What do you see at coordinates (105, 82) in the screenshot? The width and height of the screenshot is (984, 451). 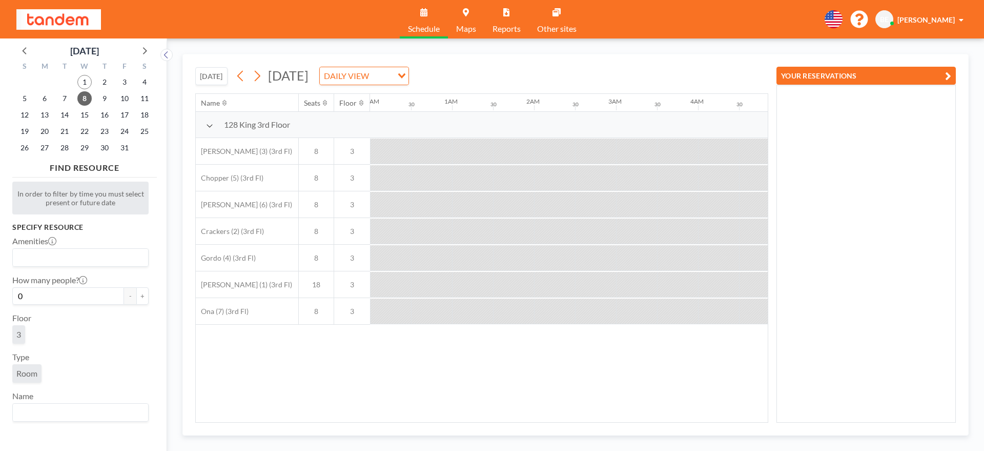 I see `span: Thursday, October 2, 2025` at bounding box center [105, 82].